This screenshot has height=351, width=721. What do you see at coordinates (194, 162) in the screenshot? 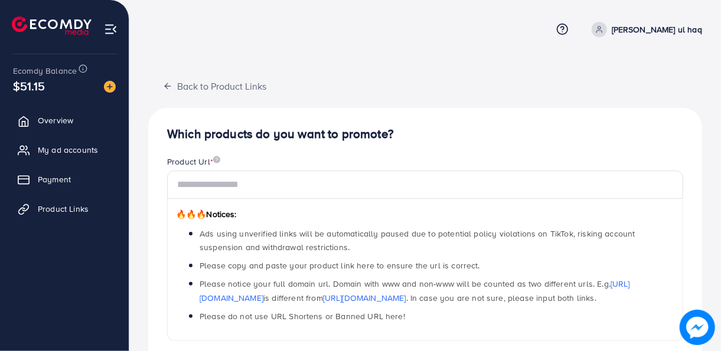
I see `label: Product Url` at bounding box center [194, 162].